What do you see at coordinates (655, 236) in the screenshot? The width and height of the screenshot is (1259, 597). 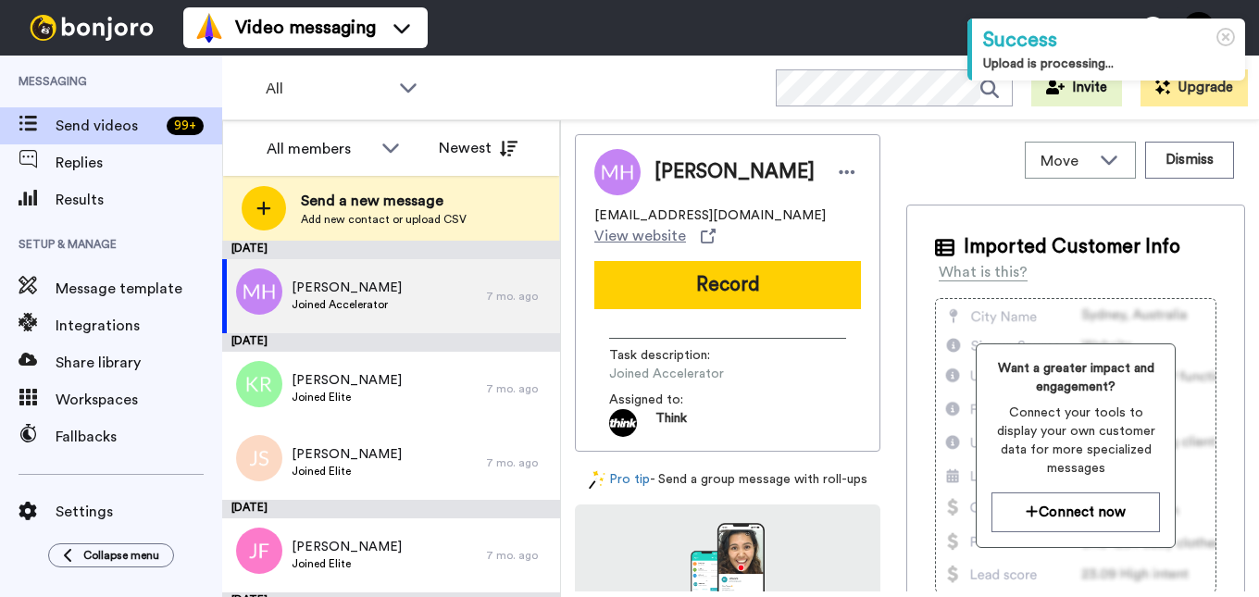 I see `a: View website` at bounding box center [655, 236].